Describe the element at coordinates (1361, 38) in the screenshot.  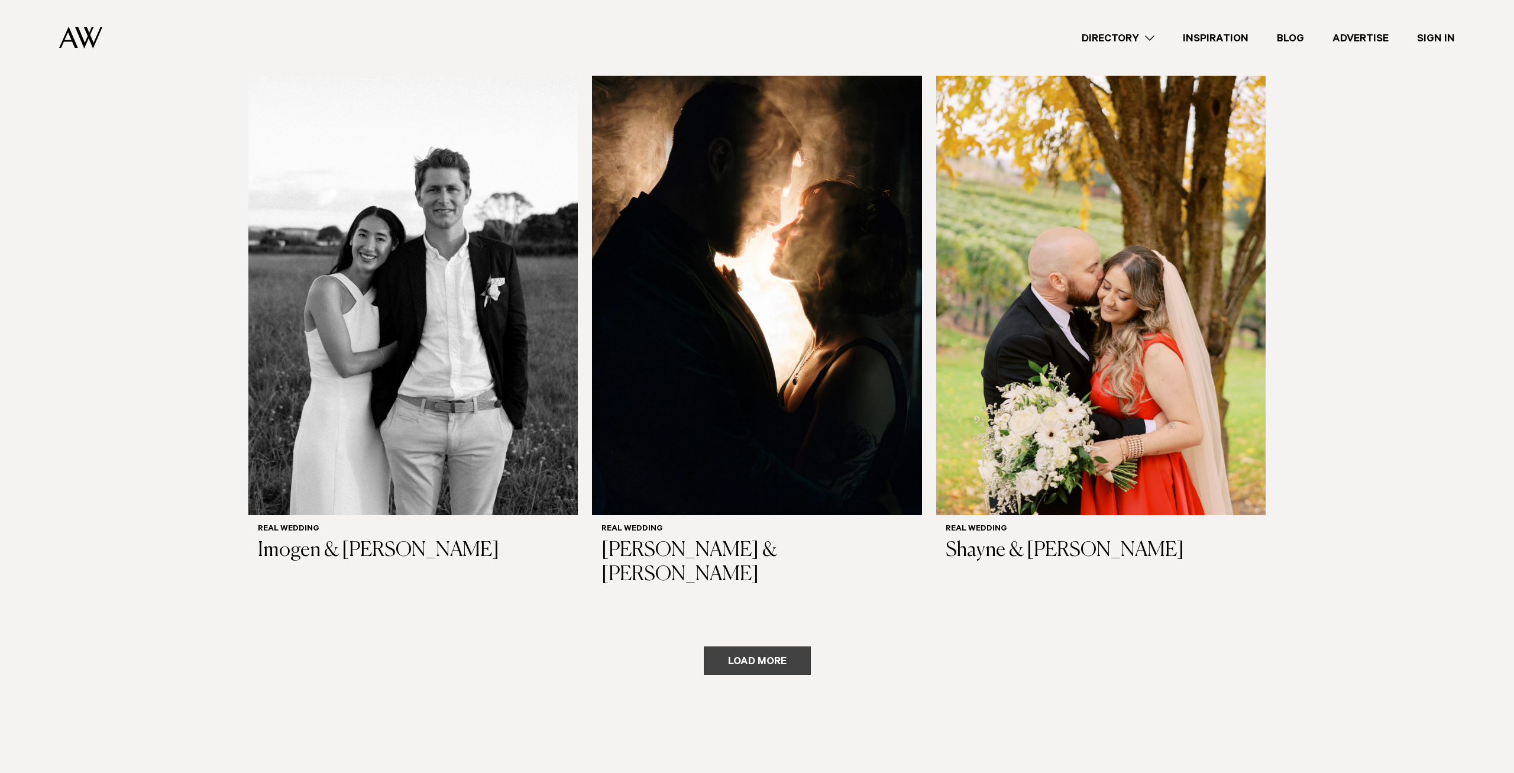
I see `a: Advertise` at that location.